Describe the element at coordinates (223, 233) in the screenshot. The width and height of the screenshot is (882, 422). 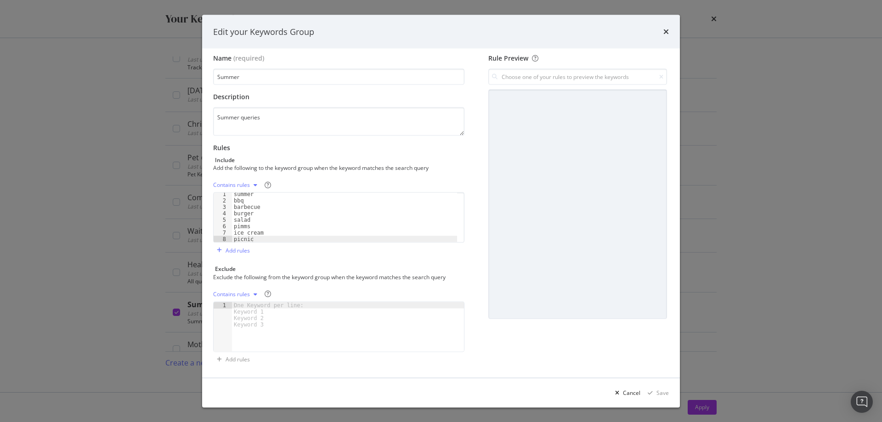
I see `div: 7` at that location.